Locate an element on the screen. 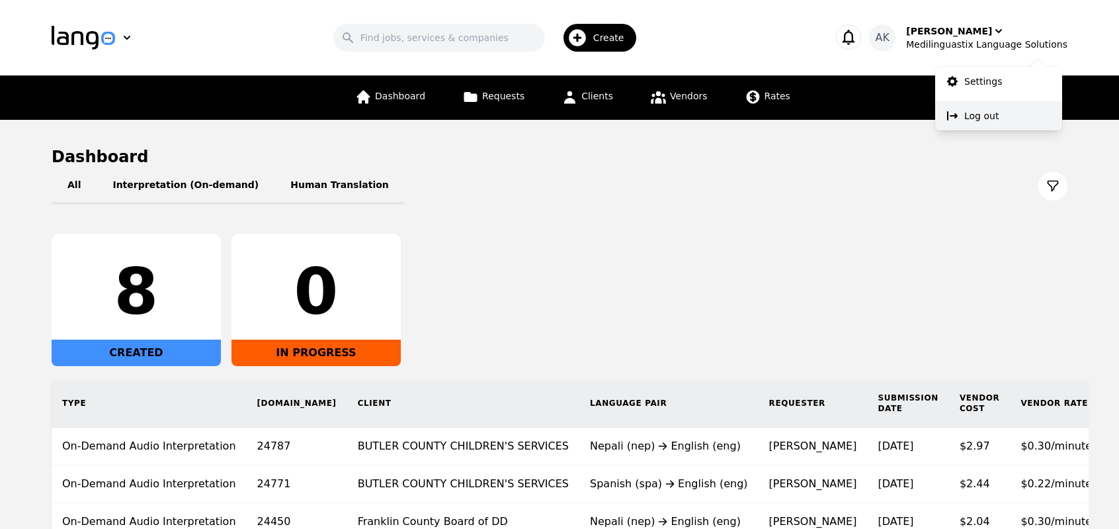 This screenshot has height=529, width=1119. div: Nepali (nep) English (eng) is located at coordinates (669, 446).